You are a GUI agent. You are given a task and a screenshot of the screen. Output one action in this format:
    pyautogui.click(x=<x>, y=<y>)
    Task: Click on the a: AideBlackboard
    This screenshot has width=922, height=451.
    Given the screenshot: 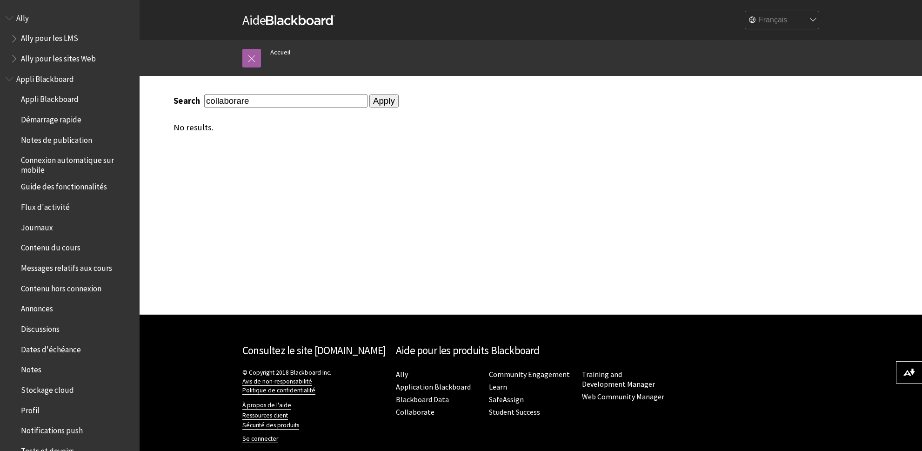 What is the action you would take?
    pyautogui.click(x=288, y=20)
    